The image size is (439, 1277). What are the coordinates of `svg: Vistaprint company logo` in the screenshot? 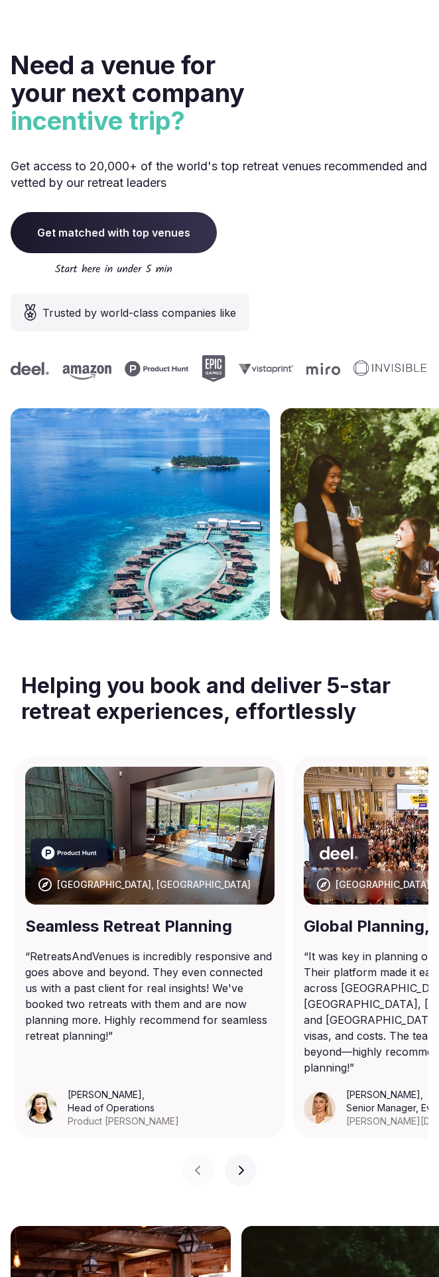 It's located at (260, 368).